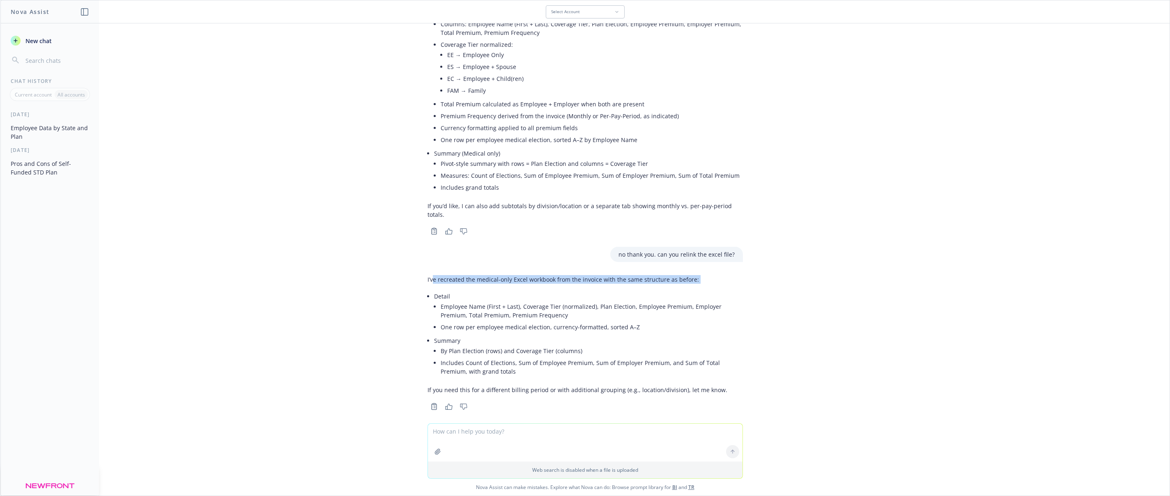 Image resolution: width=1170 pixels, height=496 pixels. Describe the element at coordinates (592, 116) in the screenshot. I see `li: Premium Frequency derived from the invoice (Monthly or Per-Pay-Period, as indicated)` at that location.